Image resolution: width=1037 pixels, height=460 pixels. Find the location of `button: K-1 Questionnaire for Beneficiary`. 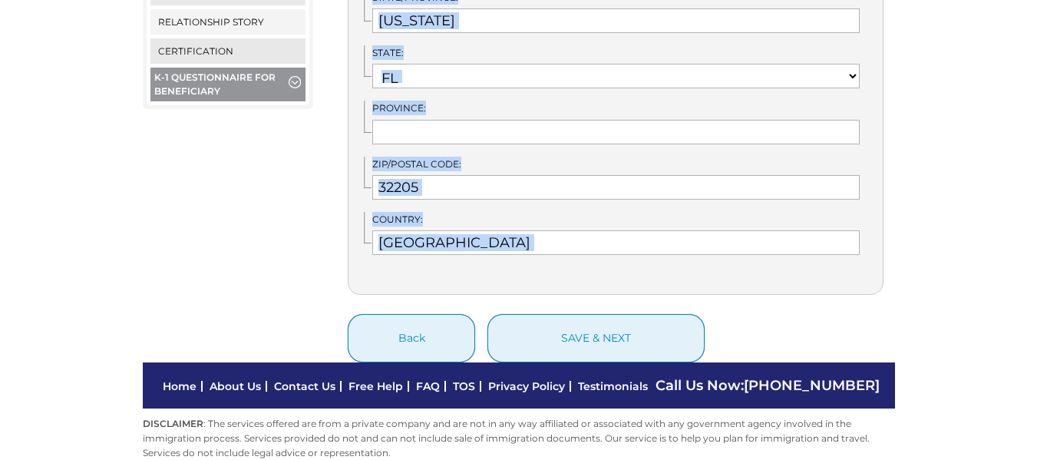

button: K-1 Questionnaire for Beneficiary is located at coordinates (228, 86).